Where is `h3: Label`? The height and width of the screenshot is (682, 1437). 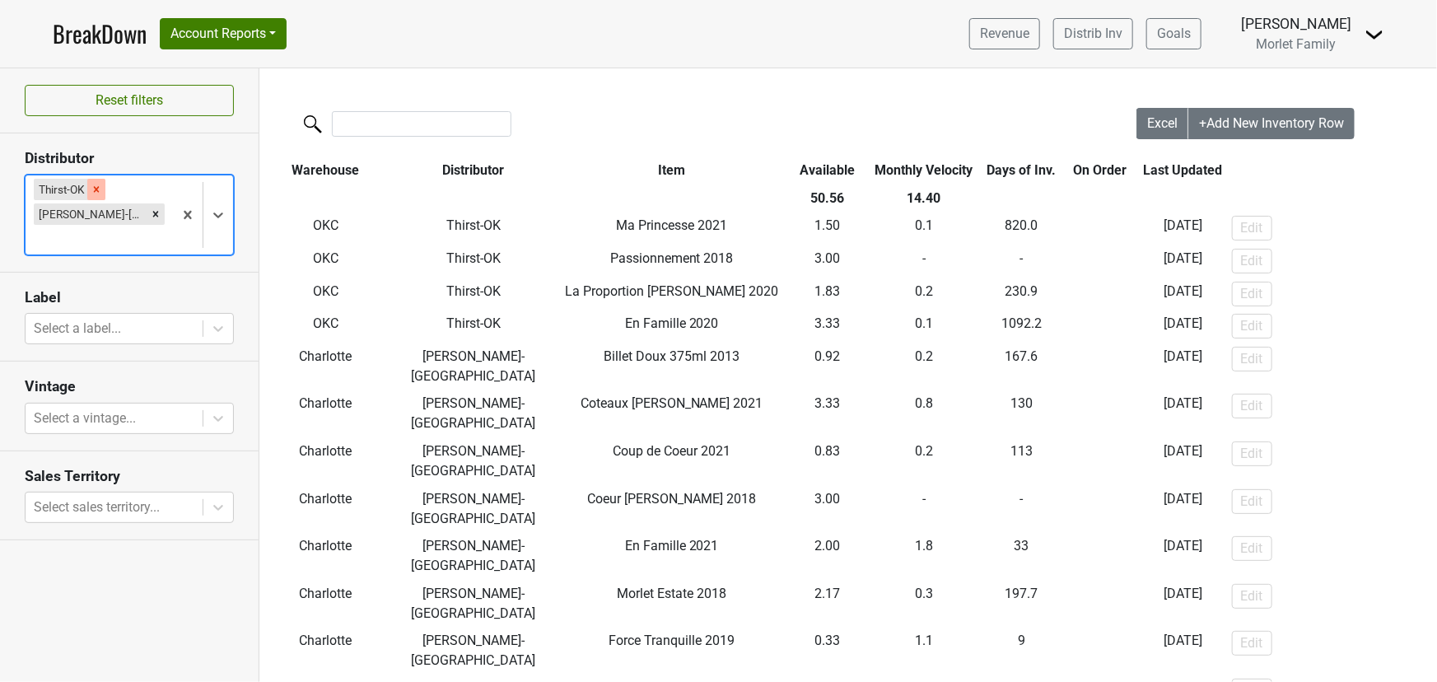
h3: Label is located at coordinates (129, 297).